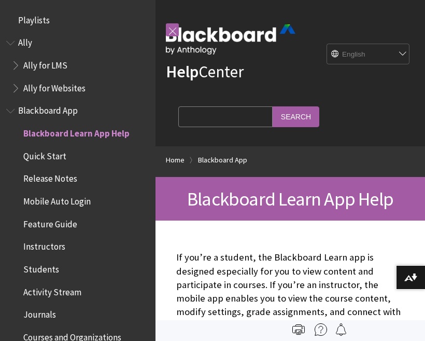 The width and height of the screenshot is (425, 341). What do you see at coordinates (41, 267) in the screenshot?
I see `span: Students` at bounding box center [41, 267].